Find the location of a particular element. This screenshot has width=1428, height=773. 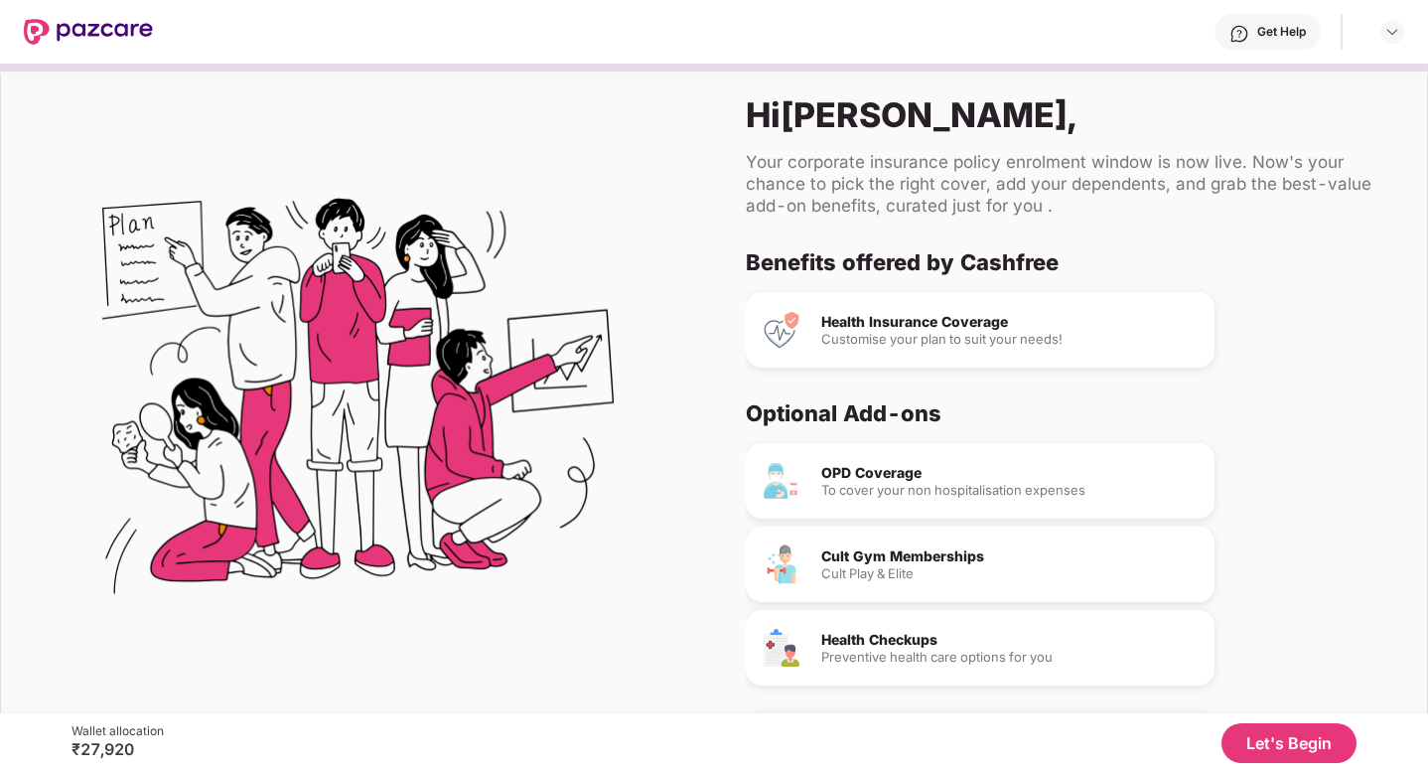

img: svg+xml;base64,PHN2ZyBpZD0iRHJvcGRvd24tMzJ4MzIiIHhtbG5zPSJodHRwOi8vd3d3LnczLm9yZy8yMDAwL3N2ZyIgd2... is located at coordinates (1392, 32).